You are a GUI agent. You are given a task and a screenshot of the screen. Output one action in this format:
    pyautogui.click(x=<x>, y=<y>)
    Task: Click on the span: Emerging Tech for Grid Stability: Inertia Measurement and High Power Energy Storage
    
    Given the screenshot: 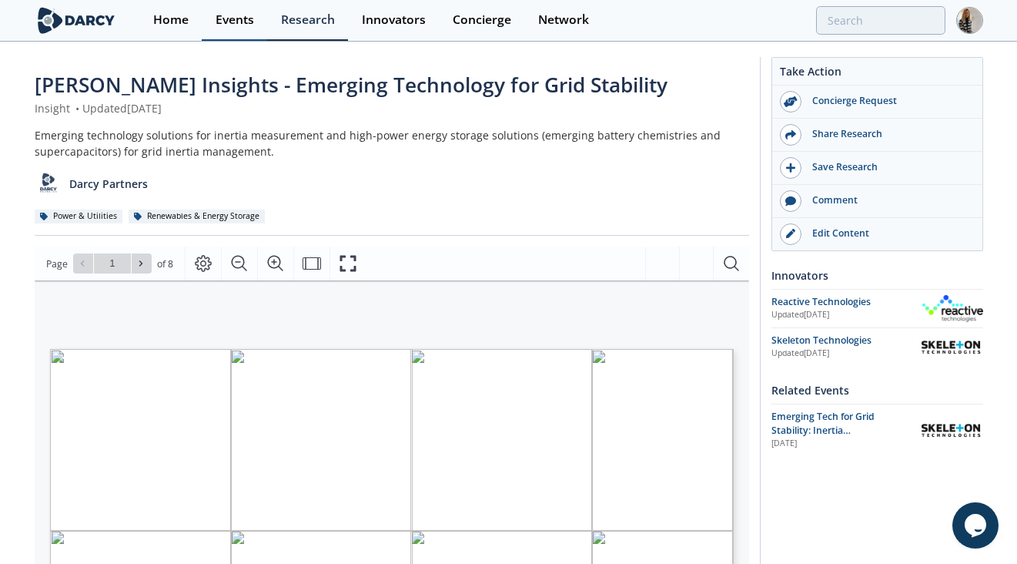 What is the action you would take?
    pyautogui.click(x=825, y=437)
    